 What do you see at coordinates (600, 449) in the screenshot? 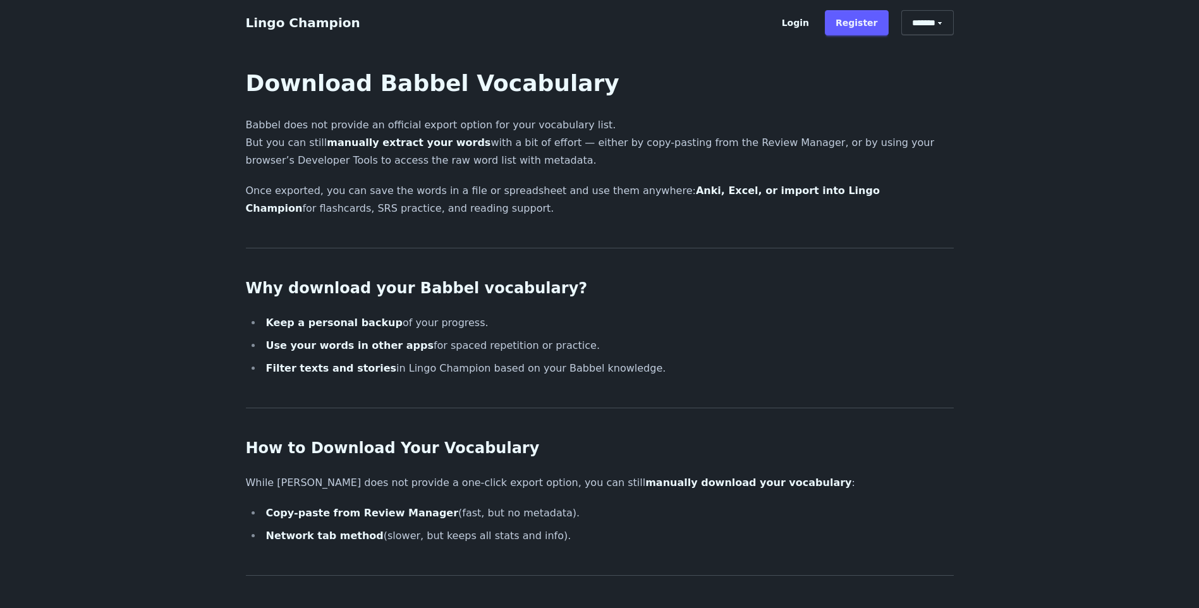
I see `h2: How to Download Your Vocabulary` at bounding box center [600, 449].